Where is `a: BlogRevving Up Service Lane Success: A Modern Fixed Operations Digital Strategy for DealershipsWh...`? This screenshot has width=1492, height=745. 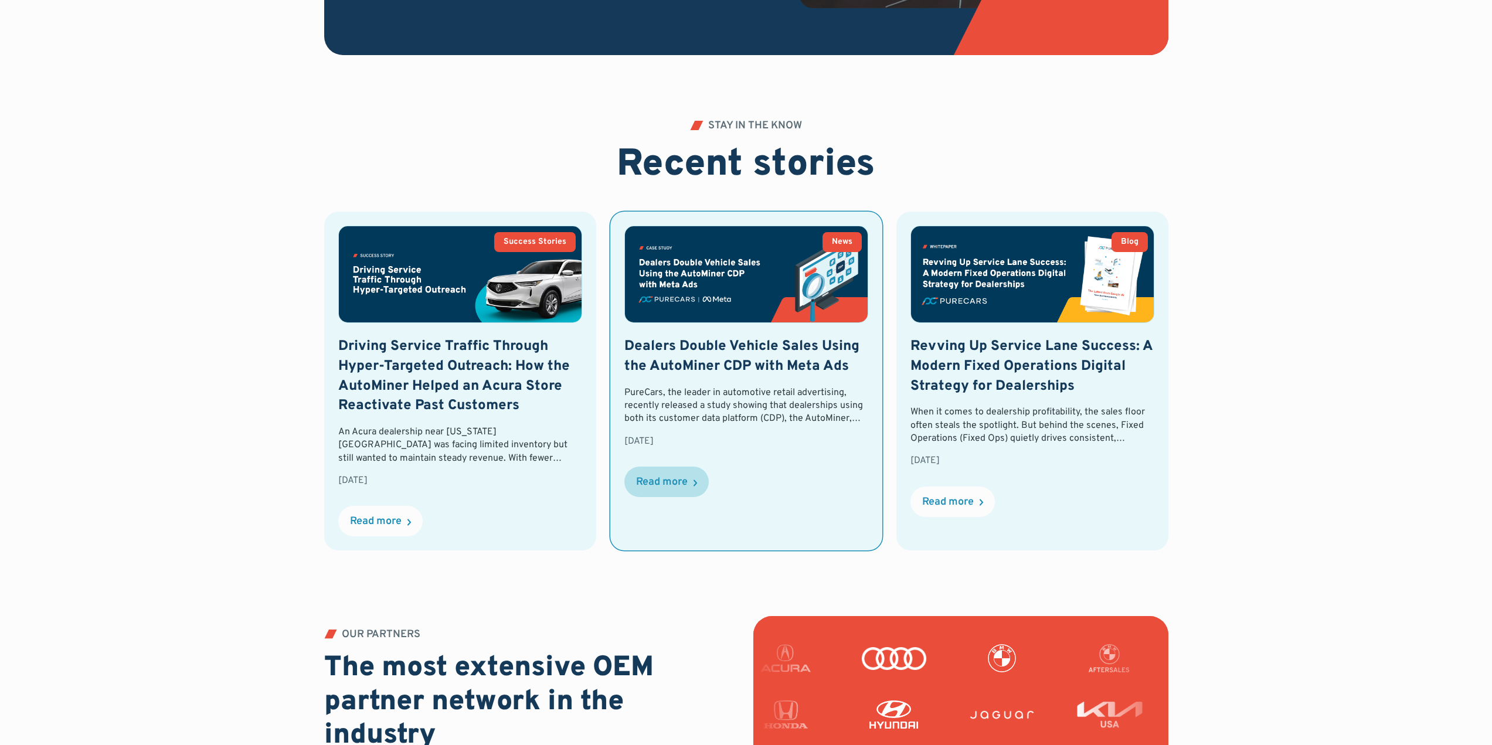 a: BlogRevving Up Service Lane Success: A Modern Fixed Operations Digital Strategy for DealershipsWh... is located at coordinates (1032, 381).